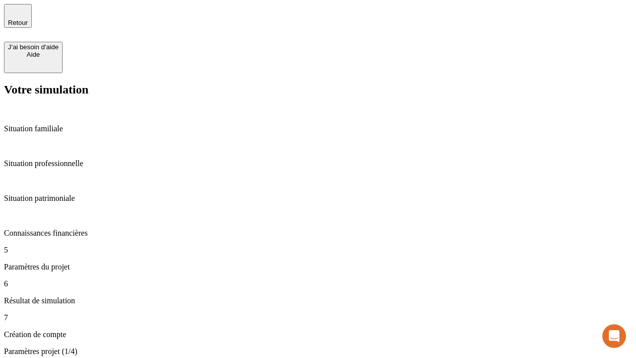  Describe the element at coordinates (18, 16) in the screenshot. I see `button: Retour` at that location.